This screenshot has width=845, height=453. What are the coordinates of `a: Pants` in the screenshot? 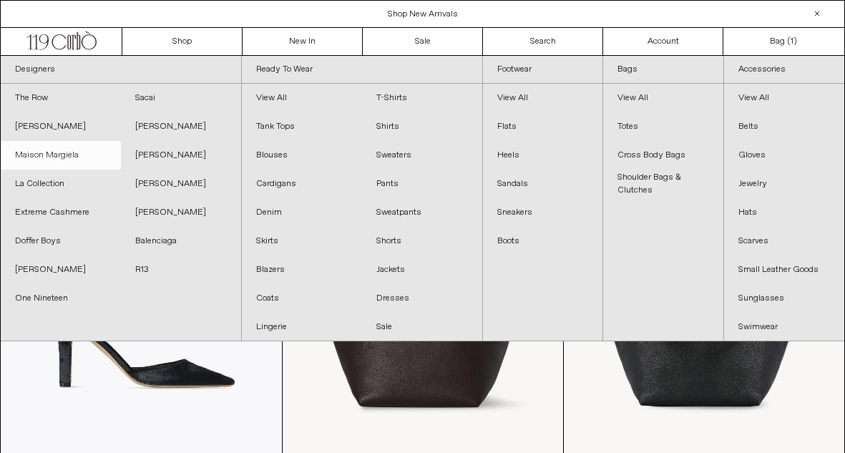 It's located at (422, 184).